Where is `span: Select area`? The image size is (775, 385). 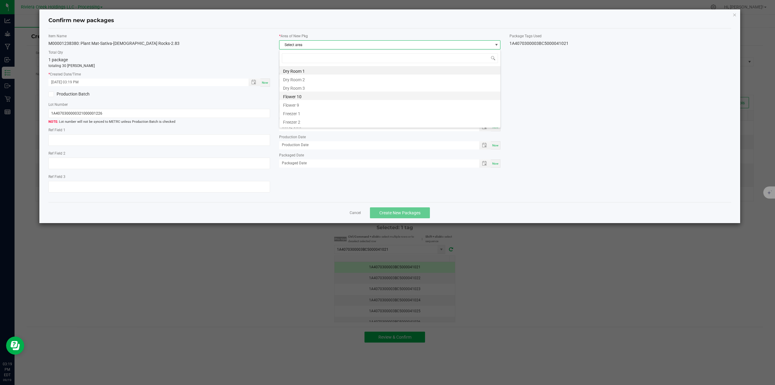 span: Select area is located at coordinates (386, 45).